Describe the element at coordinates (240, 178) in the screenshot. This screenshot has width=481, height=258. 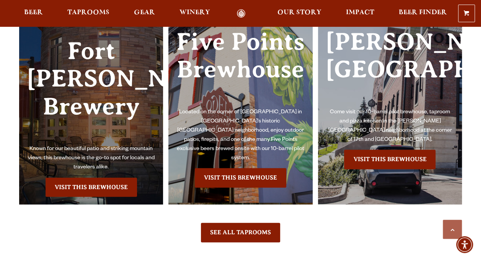
I see `a: Visit the Five Points Brewhouse` at that location.